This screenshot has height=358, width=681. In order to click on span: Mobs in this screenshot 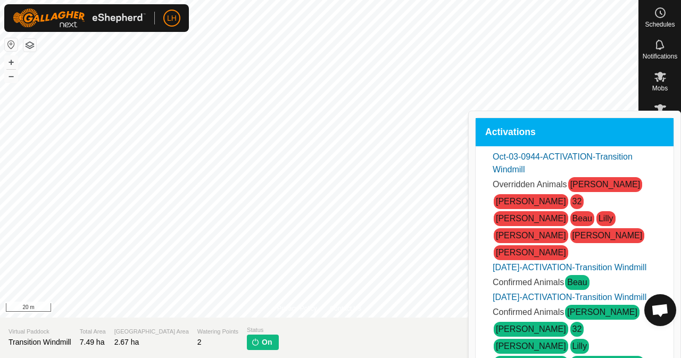, I will do `click(659, 88)`.